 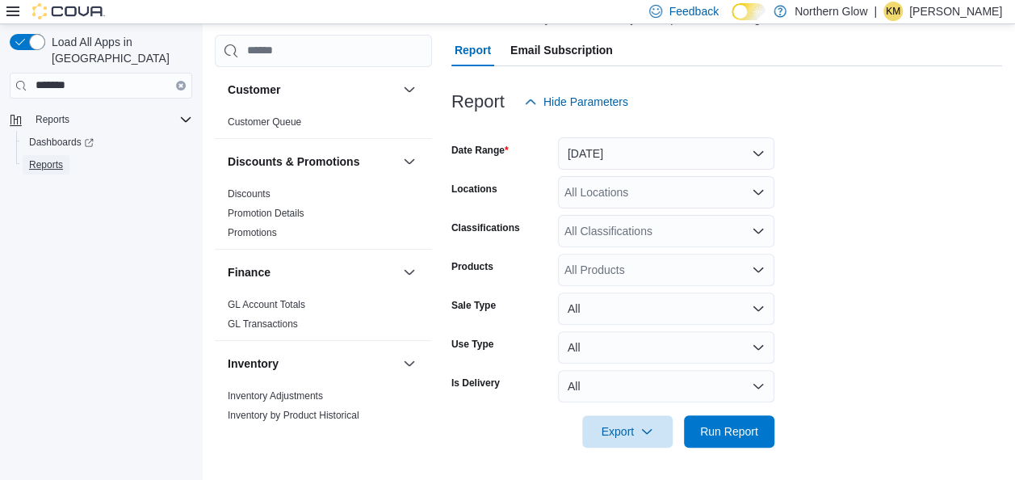 What do you see at coordinates (472, 266) in the screenshot?
I see `label: Products` at bounding box center [472, 266].